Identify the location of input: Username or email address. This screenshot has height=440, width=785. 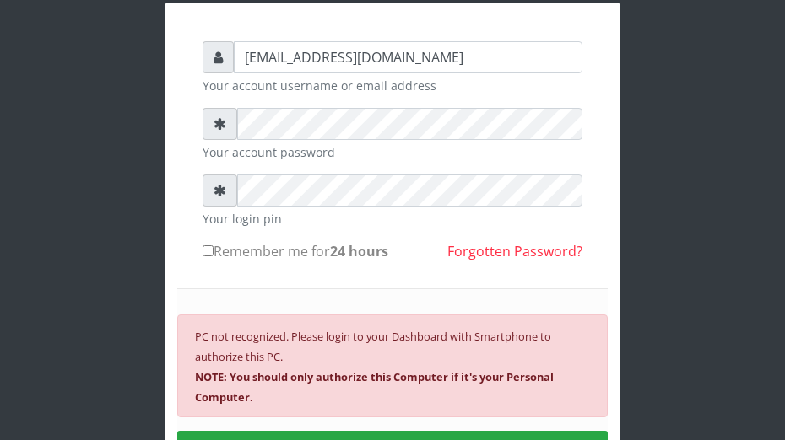
(408, 57).